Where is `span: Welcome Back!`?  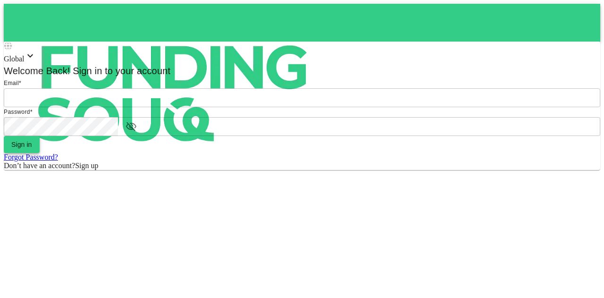 span: Welcome Back! is located at coordinates (37, 71).